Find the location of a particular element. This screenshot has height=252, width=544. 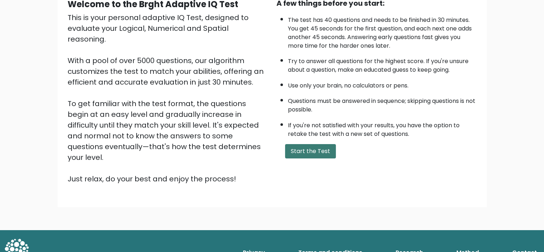

li: Questions must be answered in sequence; skipping questions is not possible. is located at coordinates (383, 103).